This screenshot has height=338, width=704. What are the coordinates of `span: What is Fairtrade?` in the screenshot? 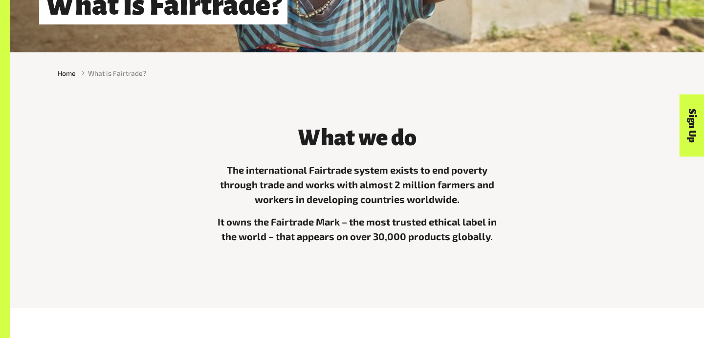 It's located at (117, 73).